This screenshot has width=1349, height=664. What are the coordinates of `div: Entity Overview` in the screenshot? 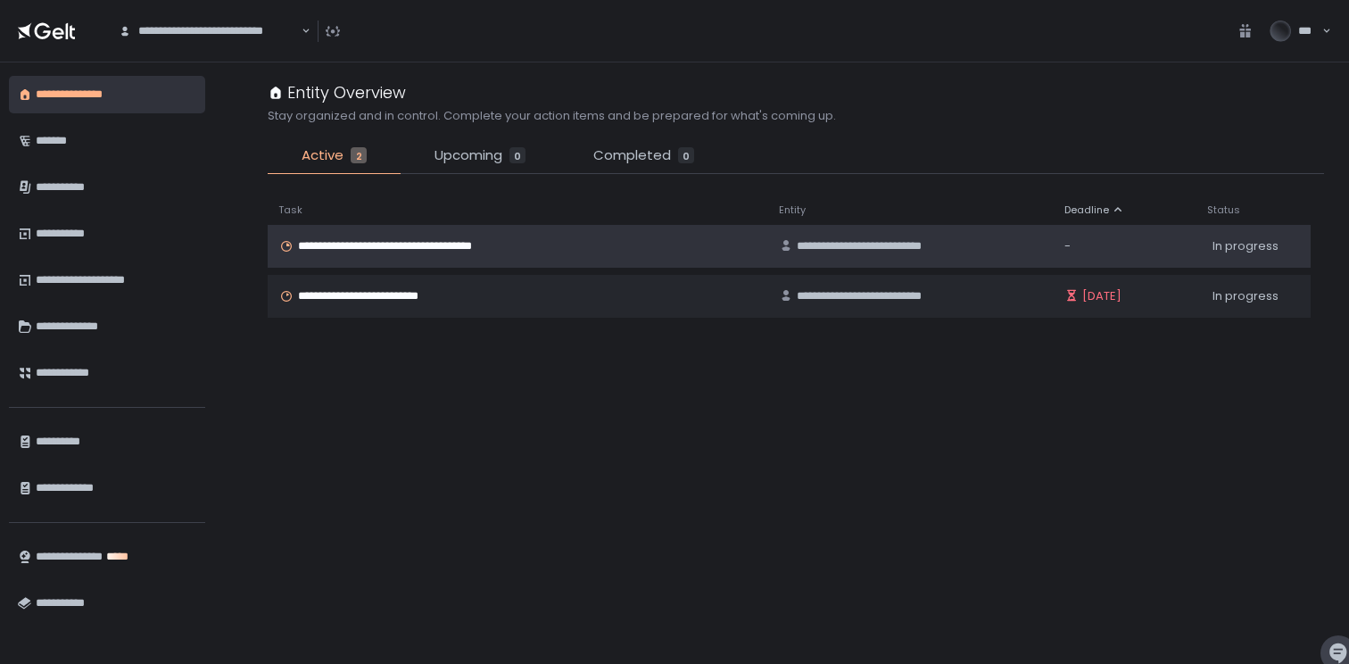 It's located at (336, 92).